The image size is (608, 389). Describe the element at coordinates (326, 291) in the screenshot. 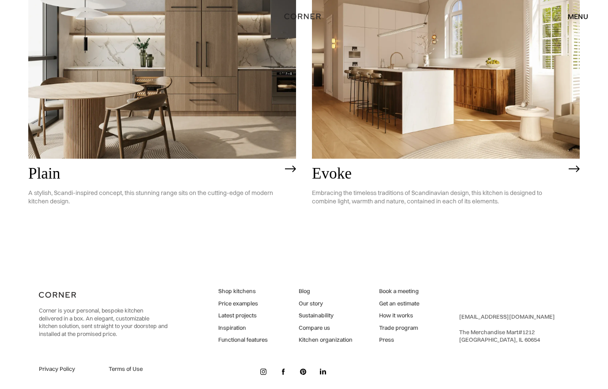

I see `a: Blog` at that location.